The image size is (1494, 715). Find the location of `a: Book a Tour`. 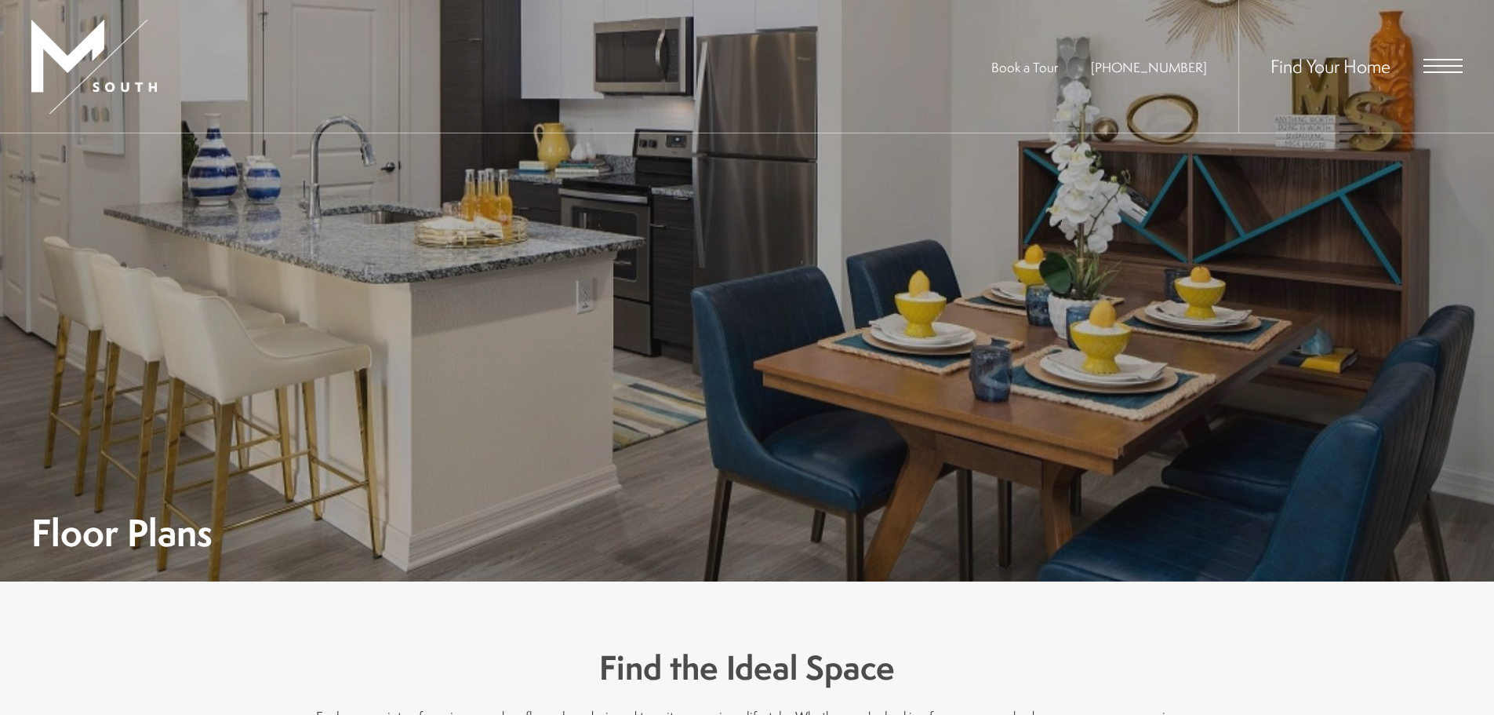

a: Book a Tour is located at coordinates (1025, 67).